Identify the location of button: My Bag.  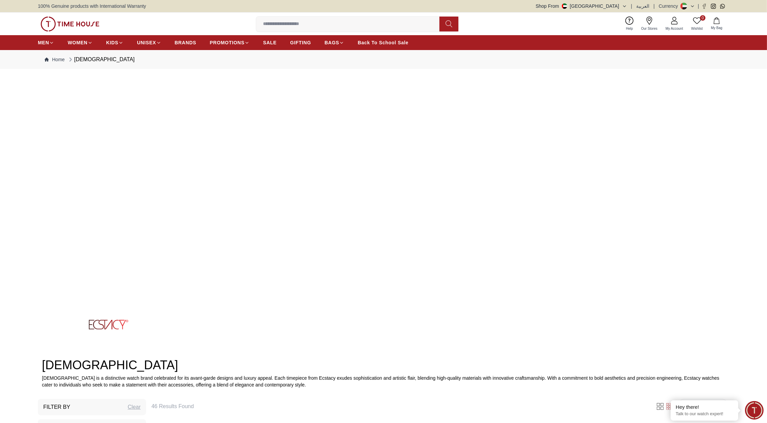
(717, 24).